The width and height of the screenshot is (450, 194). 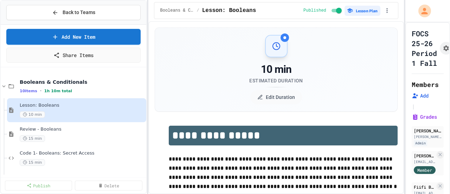 What do you see at coordinates (424, 187) in the screenshot?
I see `div: Fiifi Bedford` at bounding box center [424, 187].